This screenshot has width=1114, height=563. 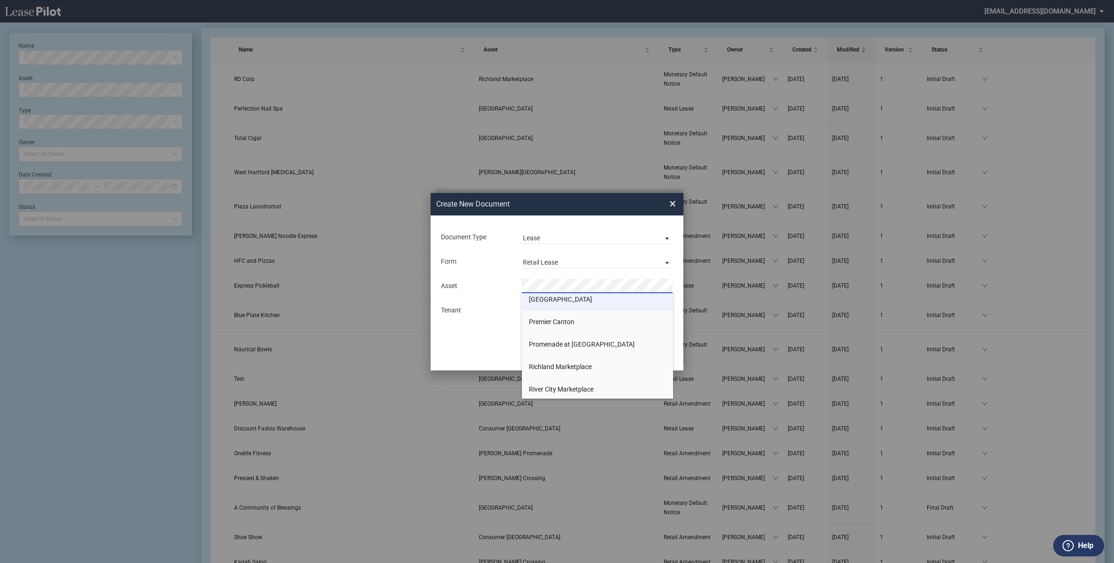 I want to click on li: Premier Canton, so click(x=597, y=322).